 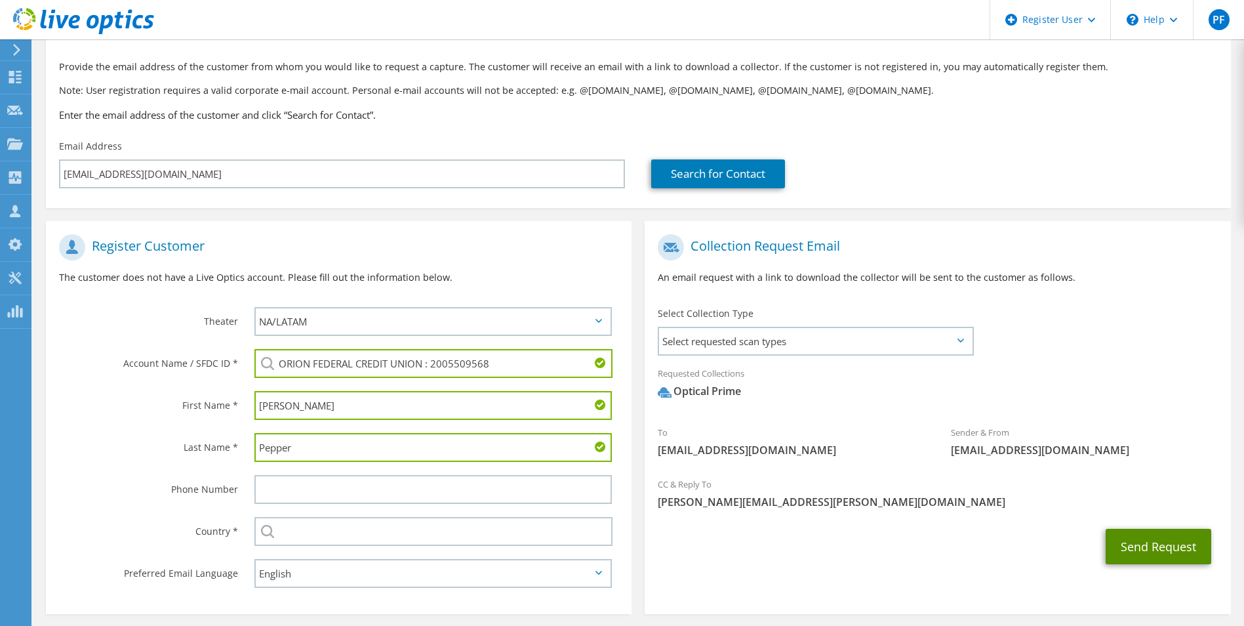 What do you see at coordinates (335, 247) in the screenshot?
I see `h1: Register Customer` at bounding box center [335, 247].